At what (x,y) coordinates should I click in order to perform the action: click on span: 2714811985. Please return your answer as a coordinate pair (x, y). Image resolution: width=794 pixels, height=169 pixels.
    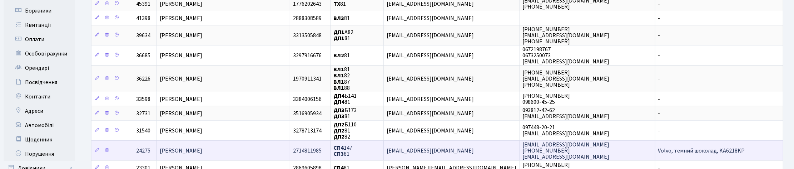
    Looking at the image, I should click on (307, 150).